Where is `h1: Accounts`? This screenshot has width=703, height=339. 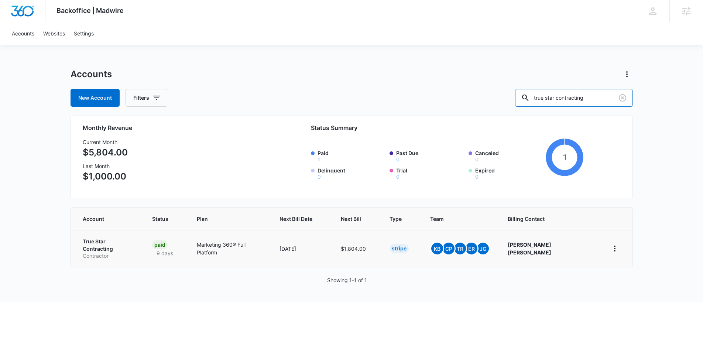
h1: Accounts is located at coordinates (91, 74).